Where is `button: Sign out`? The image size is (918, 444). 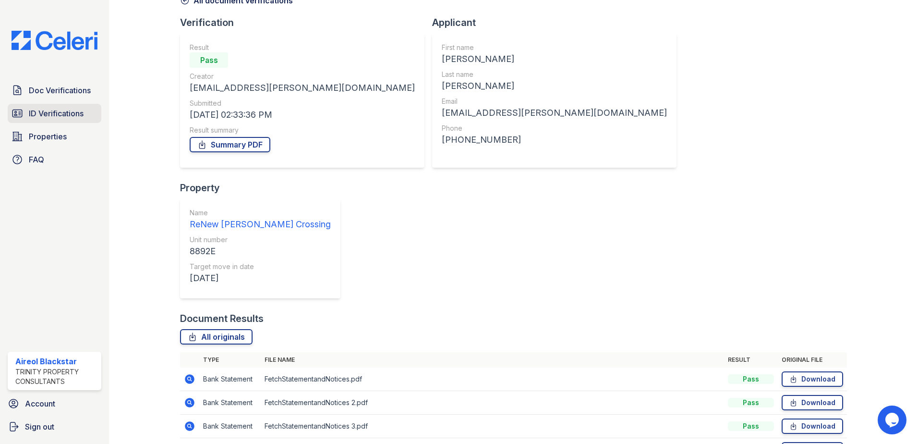
button: Sign out is located at coordinates (54, 426).